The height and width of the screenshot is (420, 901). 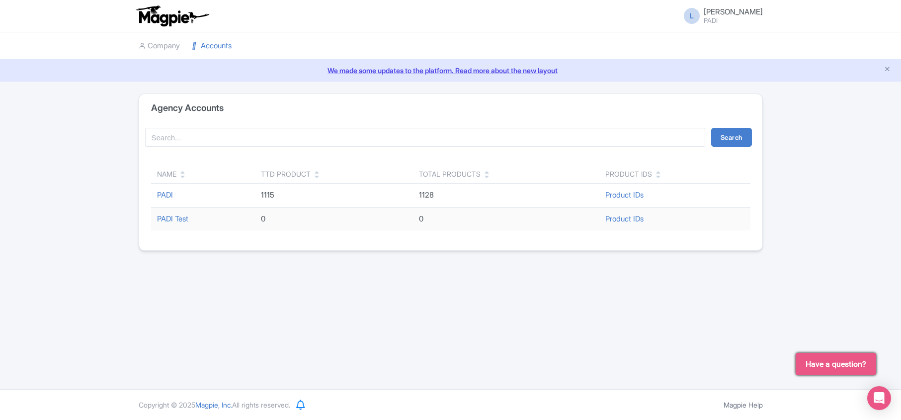 What do you see at coordinates (425, 137) in the screenshot?
I see `input: Search...` at bounding box center [425, 137].